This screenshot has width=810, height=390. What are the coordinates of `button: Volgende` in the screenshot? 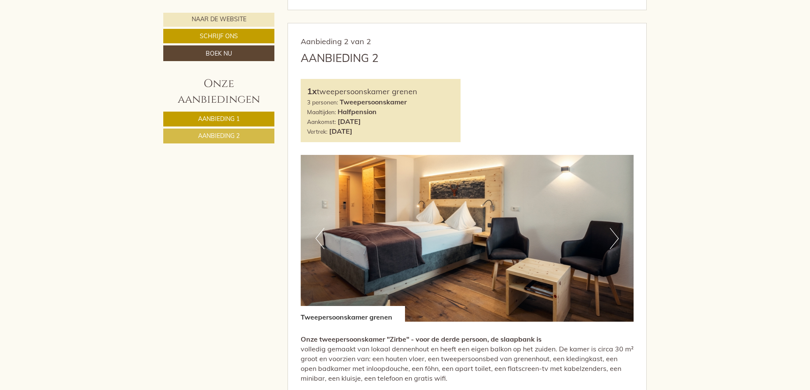 It's located at (614, 238).